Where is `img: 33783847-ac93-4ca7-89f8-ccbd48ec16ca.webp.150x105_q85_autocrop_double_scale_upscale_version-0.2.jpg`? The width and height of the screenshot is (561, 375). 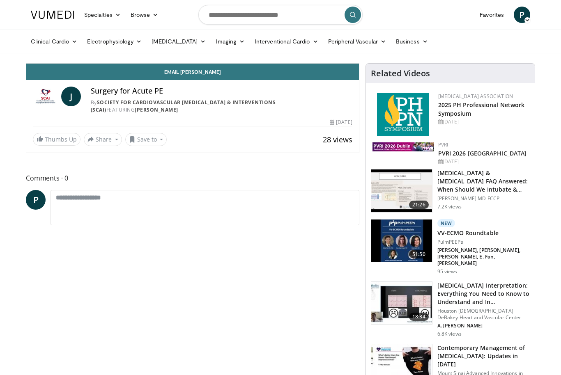 img: 33783847-ac93-4ca7-89f8-ccbd48ec16ca.webp.150x105_q85_autocrop_double_scale_upscale_version-0.2.jpg is located at coordinates (403, 147).